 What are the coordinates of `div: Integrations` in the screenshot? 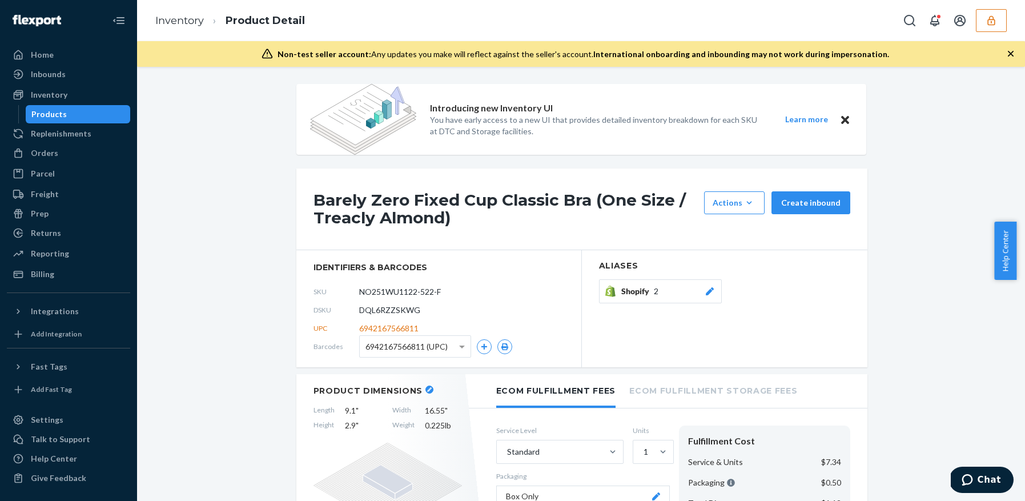 It's located at (55, 311).